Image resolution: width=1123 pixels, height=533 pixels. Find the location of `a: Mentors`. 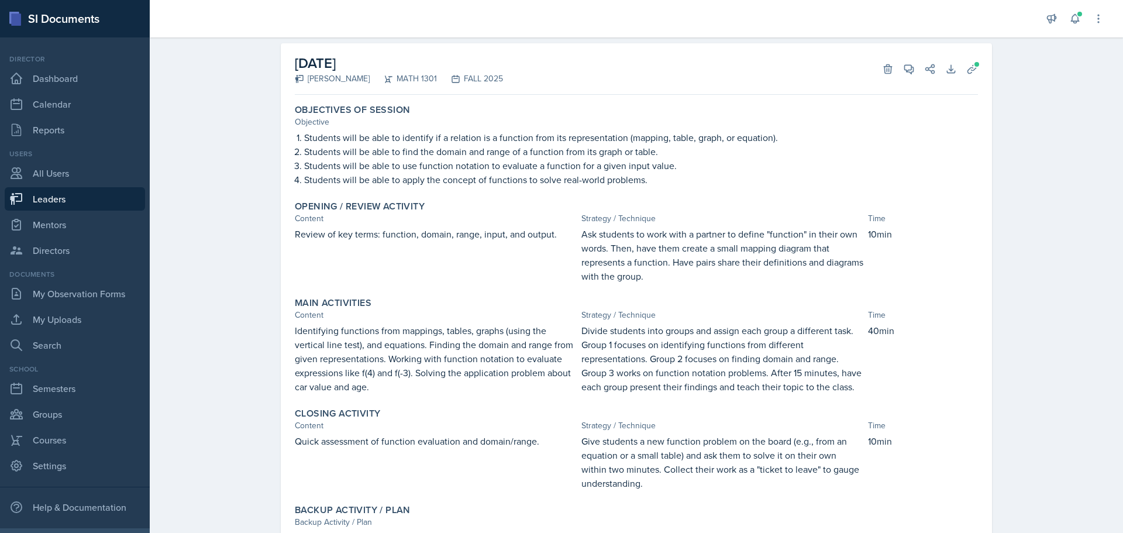

a: Mentors is located at coordinates (75, 225).